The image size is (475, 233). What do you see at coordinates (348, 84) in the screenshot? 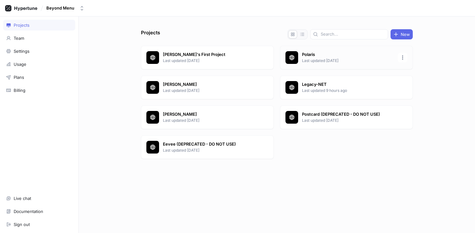
I see `p: Legacy-NET` at bounding box center [348, 84].